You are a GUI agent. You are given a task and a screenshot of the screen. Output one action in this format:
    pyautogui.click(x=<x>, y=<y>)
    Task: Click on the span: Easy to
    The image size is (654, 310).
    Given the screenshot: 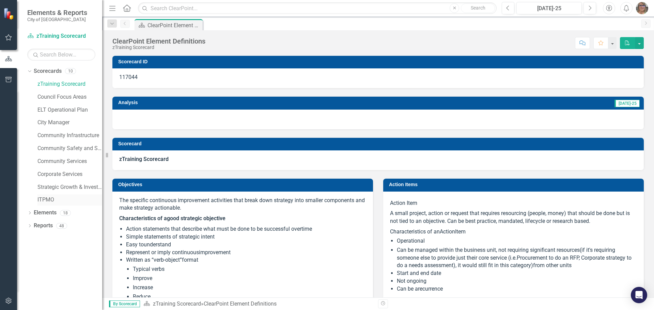 What is the action you would take?
    pyautogui.click(x=135, y=245)
    